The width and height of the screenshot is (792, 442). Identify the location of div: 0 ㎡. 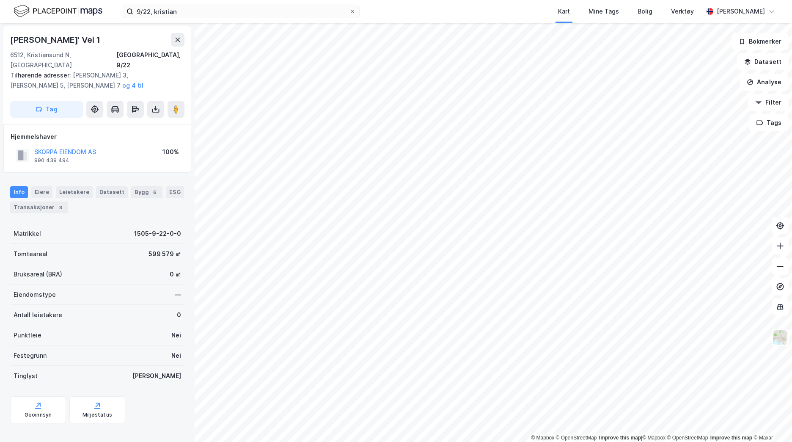
(175, 274).